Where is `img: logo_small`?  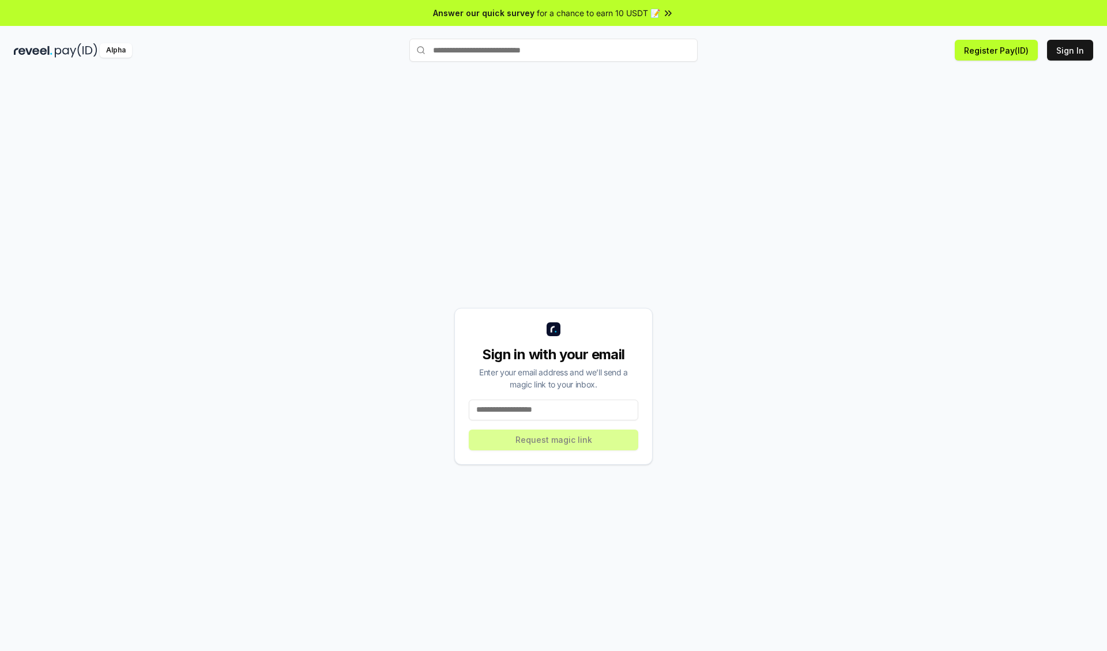 img: logo_small is located at coordinates (554, 329).